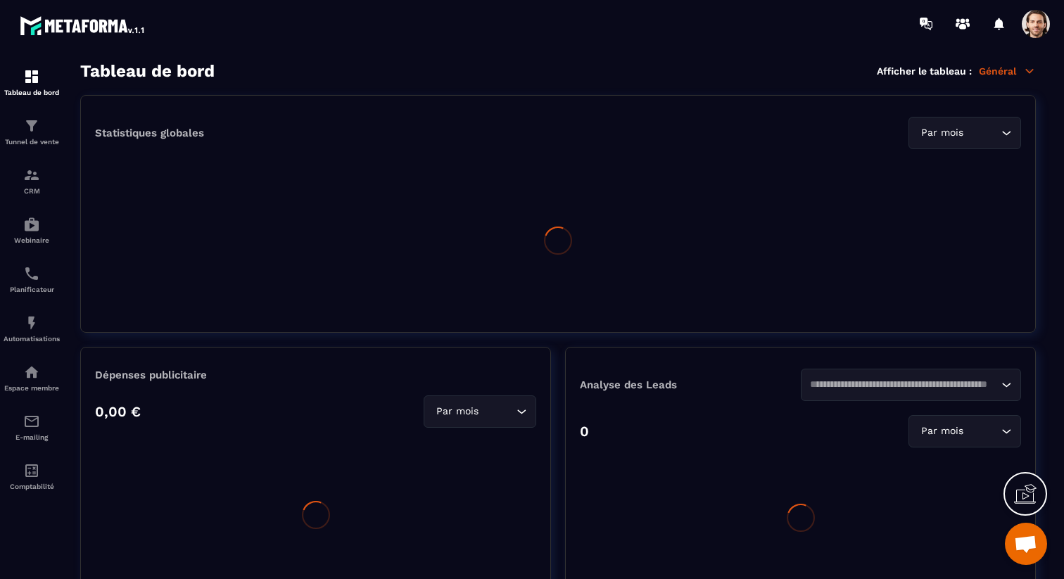 This screenshot has width=1064, height=579. Describe the element at coordinates (1007, 71) in the screenshot. I see `p: Général` at that location.